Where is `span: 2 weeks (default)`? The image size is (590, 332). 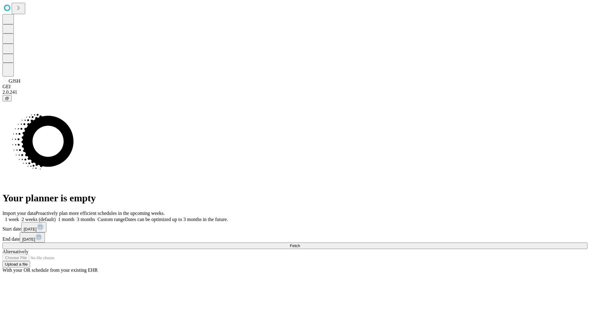 span: 2 weeks (default) is located at coordinates (38, 219).